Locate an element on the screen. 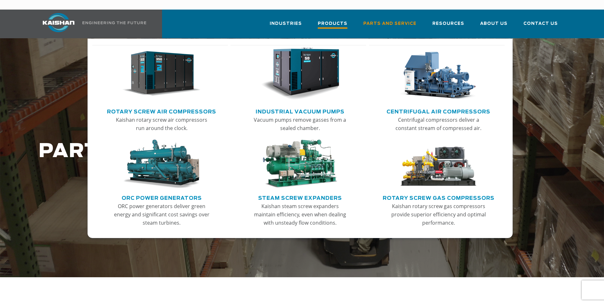 The image size is (604, 304). p: ORC power generators deliver green energy and significant cost savings over steam turbines. is located at coordinates (162, 214).